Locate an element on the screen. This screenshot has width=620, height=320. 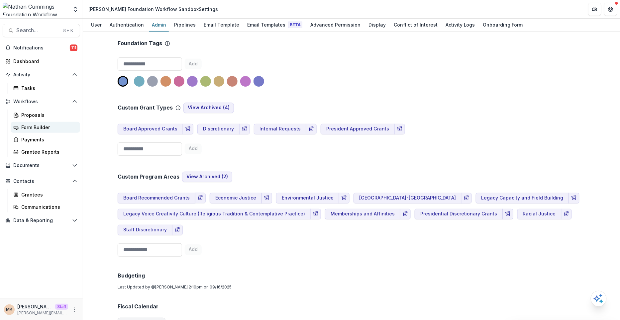
div: User is located at coordinates (96, 25).